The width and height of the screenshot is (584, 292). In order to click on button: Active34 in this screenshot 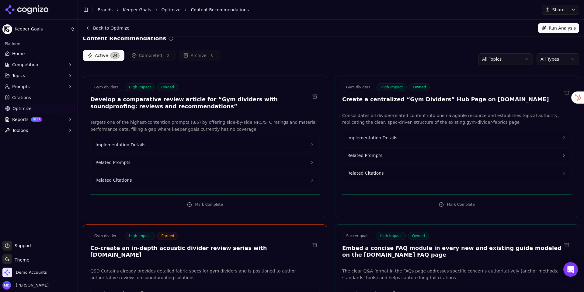, I will do `click(103, 55)`.